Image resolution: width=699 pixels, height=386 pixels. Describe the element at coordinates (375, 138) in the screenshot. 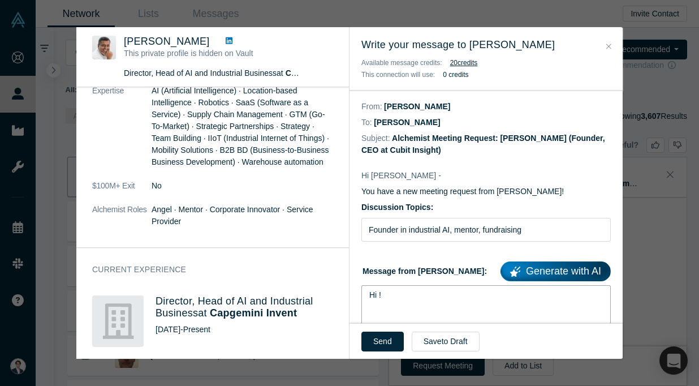

I see `dt: Subject:` at that location.